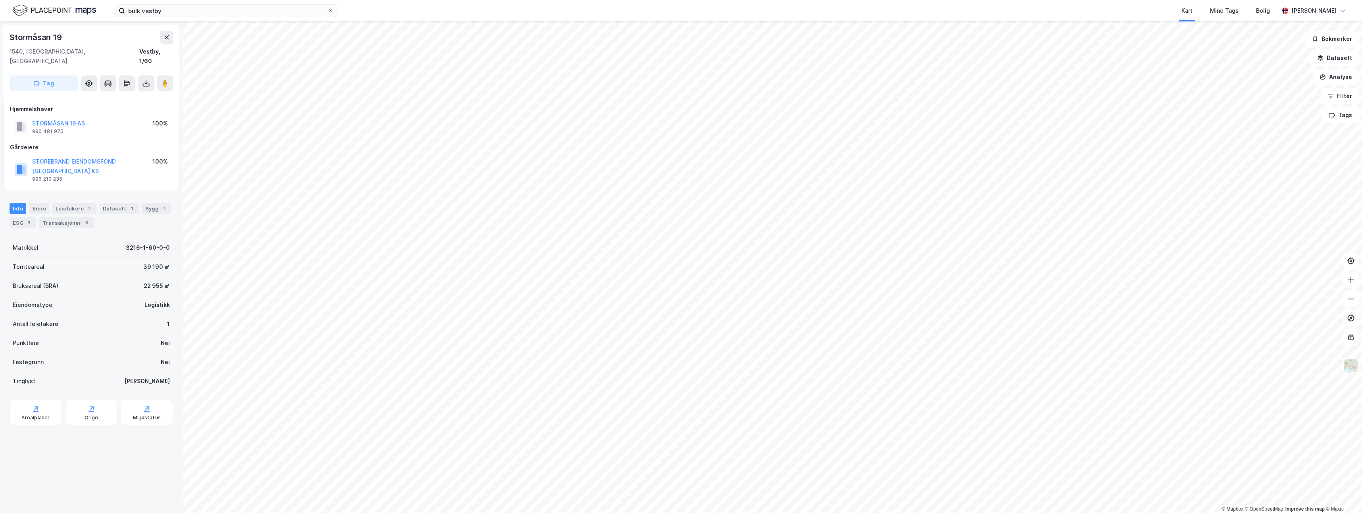 The height and width of the screenshot is (513, 1362). I want to click on div: Tinglyst, so click(24, 381).